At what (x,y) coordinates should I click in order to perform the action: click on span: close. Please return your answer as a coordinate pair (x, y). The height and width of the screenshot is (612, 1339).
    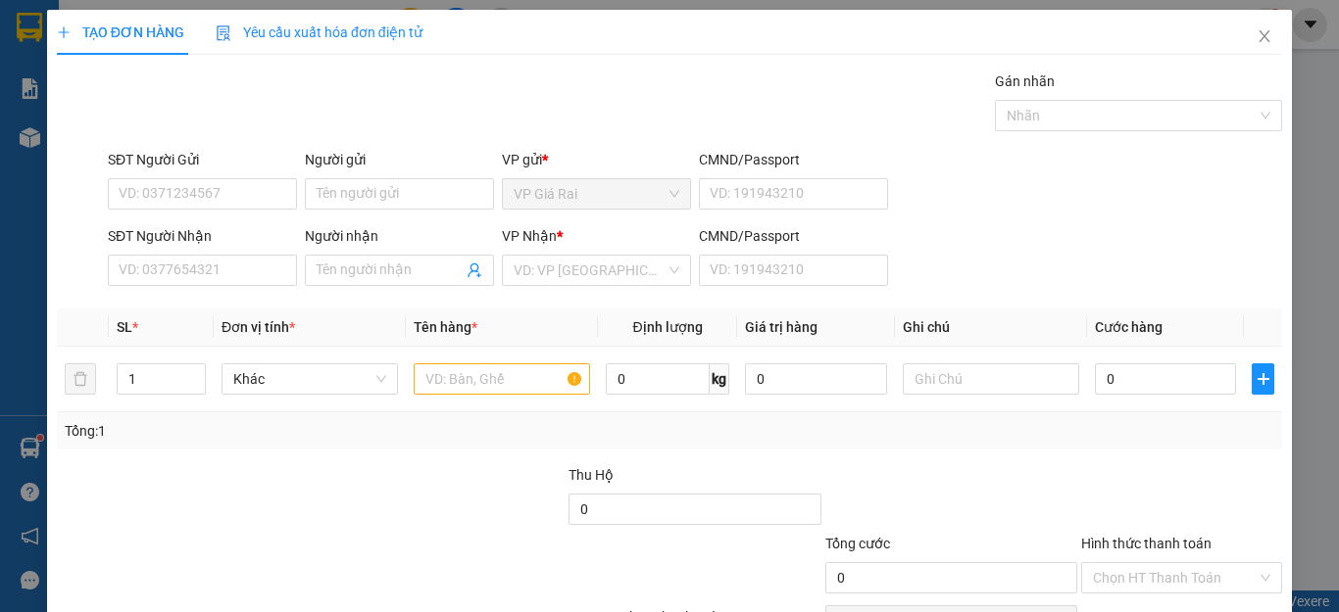
    Looking at the image, I should click on (1264, 36).